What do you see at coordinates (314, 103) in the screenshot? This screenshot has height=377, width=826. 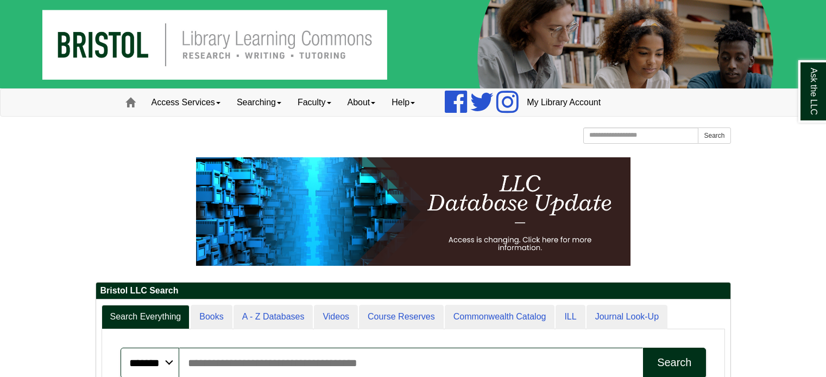 I see `a: Faculty` at bounding box center [314, 103].